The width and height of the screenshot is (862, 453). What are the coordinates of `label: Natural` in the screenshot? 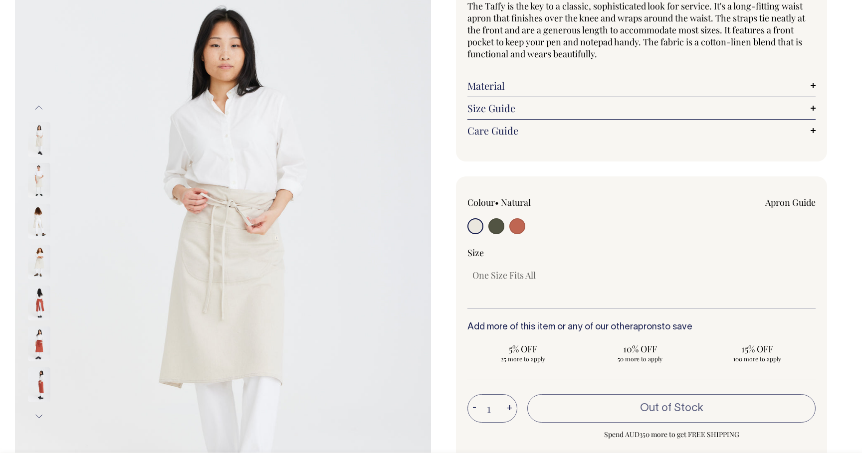 It's located at (516, 203).